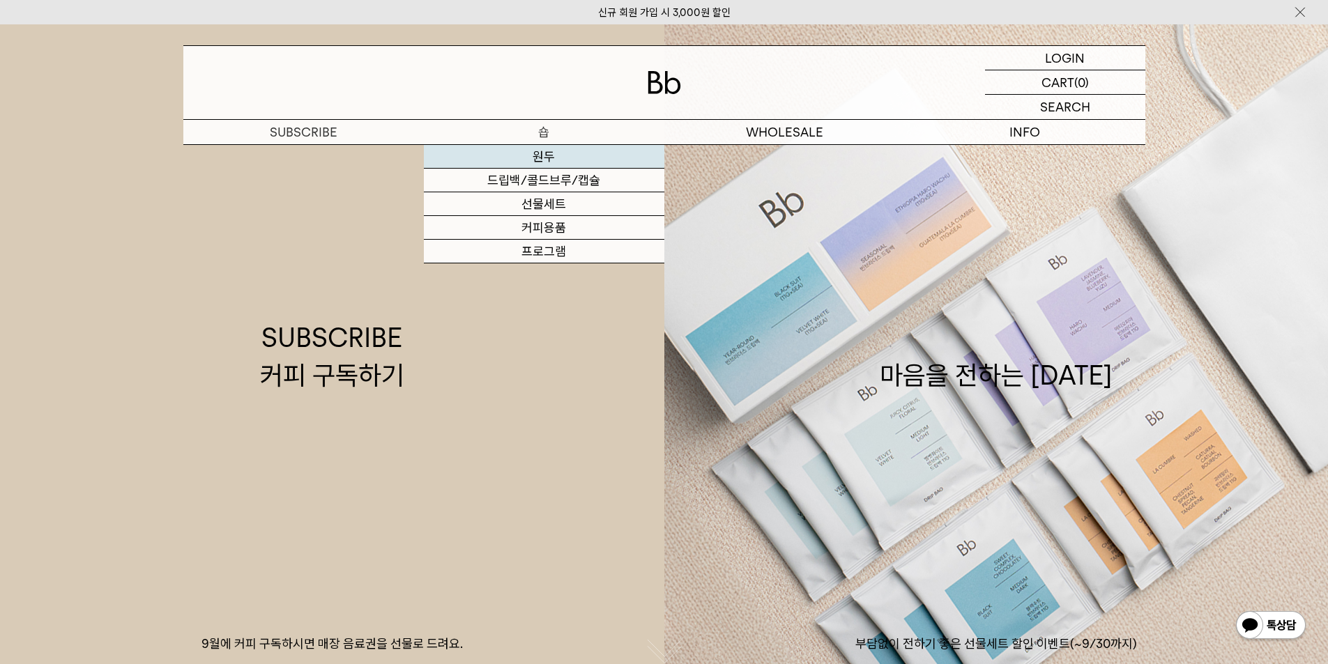  Describe the element at coordinates (1024, 132) in the screenshot. I see `p: INFO` at that location.